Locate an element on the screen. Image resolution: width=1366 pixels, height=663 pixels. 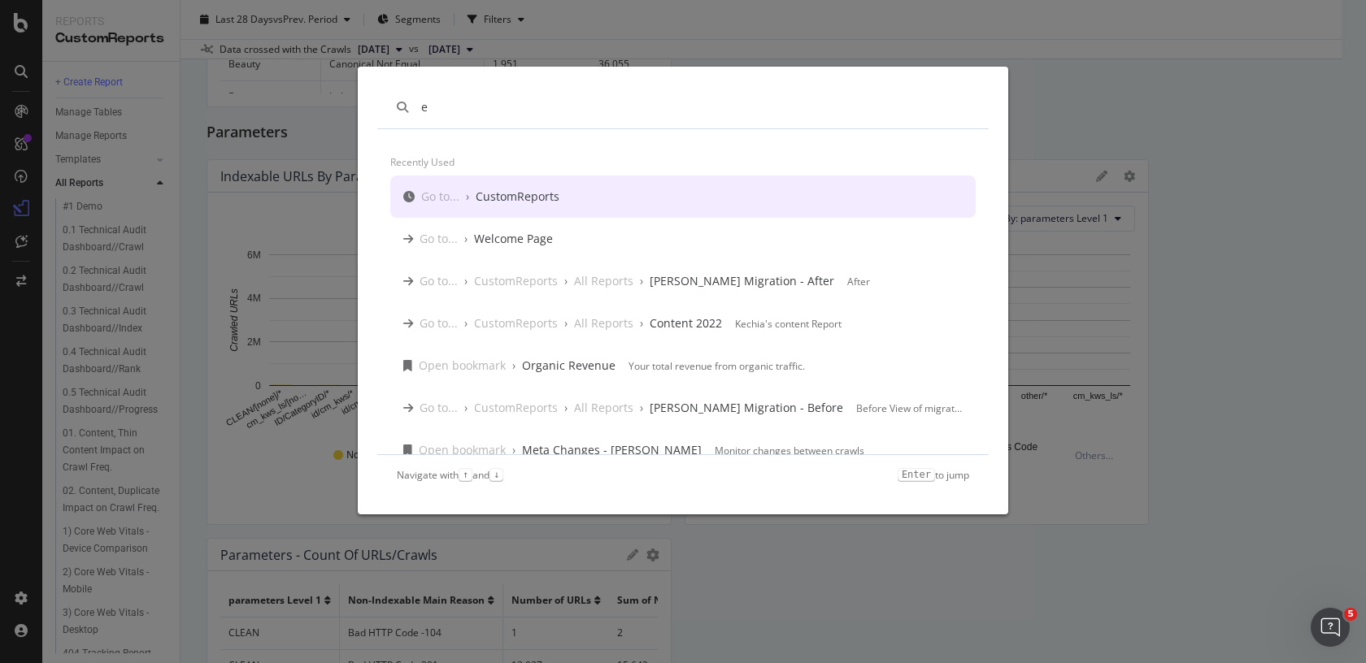
div: Kechia's content Report is located at coordinates (788, 324).